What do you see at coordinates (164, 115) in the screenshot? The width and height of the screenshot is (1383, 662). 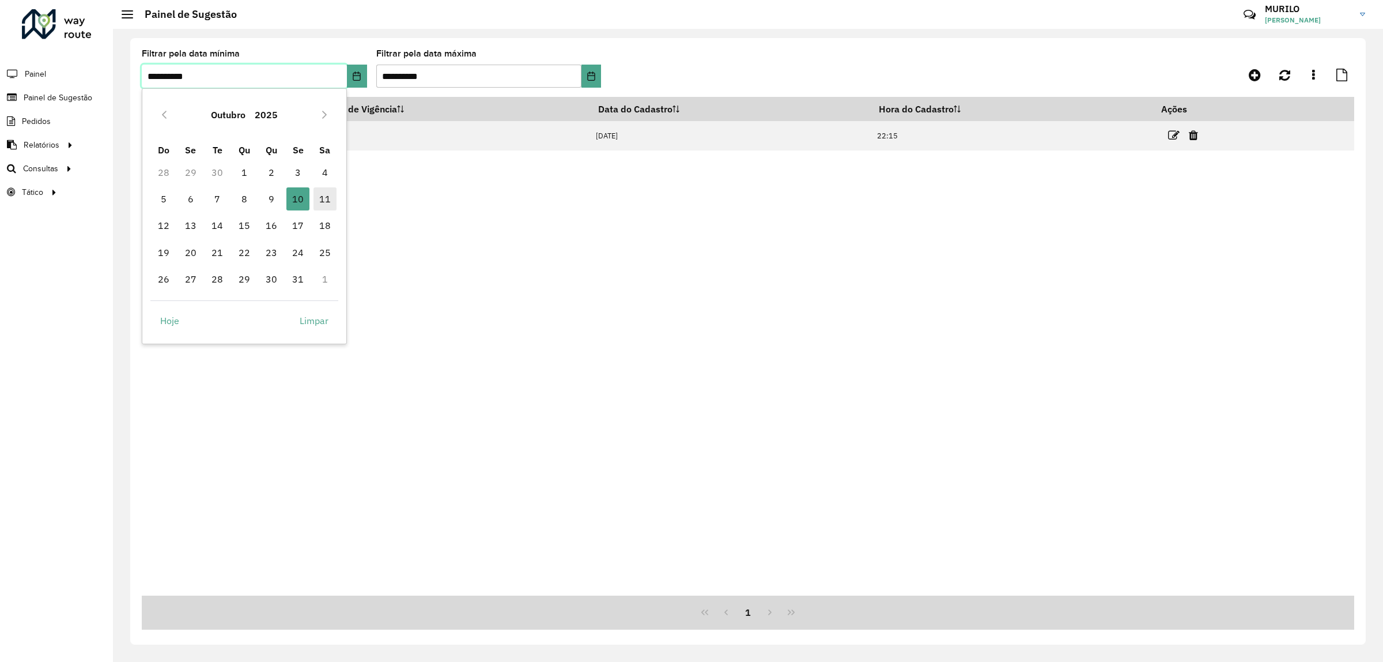 I see `button: Previous Month` at bounding box center [164, 115].